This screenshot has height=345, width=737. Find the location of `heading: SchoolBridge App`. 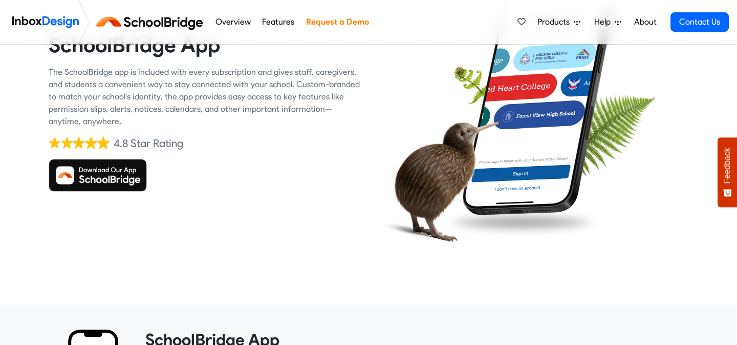

heading: SchoolBridge App is located at coordinates (205, 45).